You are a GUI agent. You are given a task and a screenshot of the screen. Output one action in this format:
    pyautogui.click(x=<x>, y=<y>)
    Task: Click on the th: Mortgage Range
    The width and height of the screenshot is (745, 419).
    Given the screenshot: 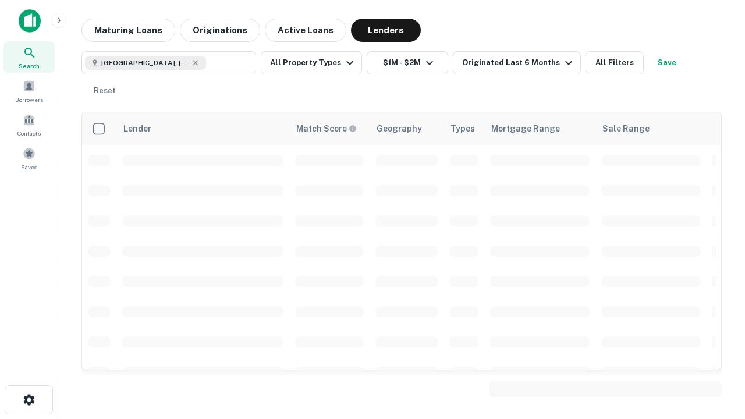 What is the action you would take?
    pyautogui.click(x=540, y=129)
    